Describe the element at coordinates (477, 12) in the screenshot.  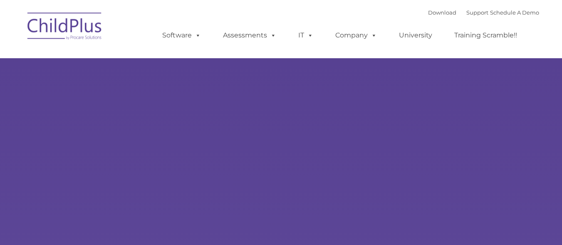
I see `a: Support` at that location.